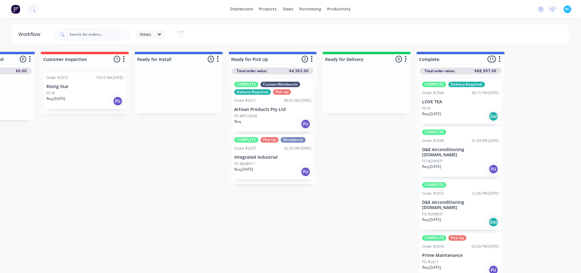 This screenshot has width=581, height=273. Describe the element at coordinates (293, 140) in the screenshot. I see `div: Workbench` at that location.